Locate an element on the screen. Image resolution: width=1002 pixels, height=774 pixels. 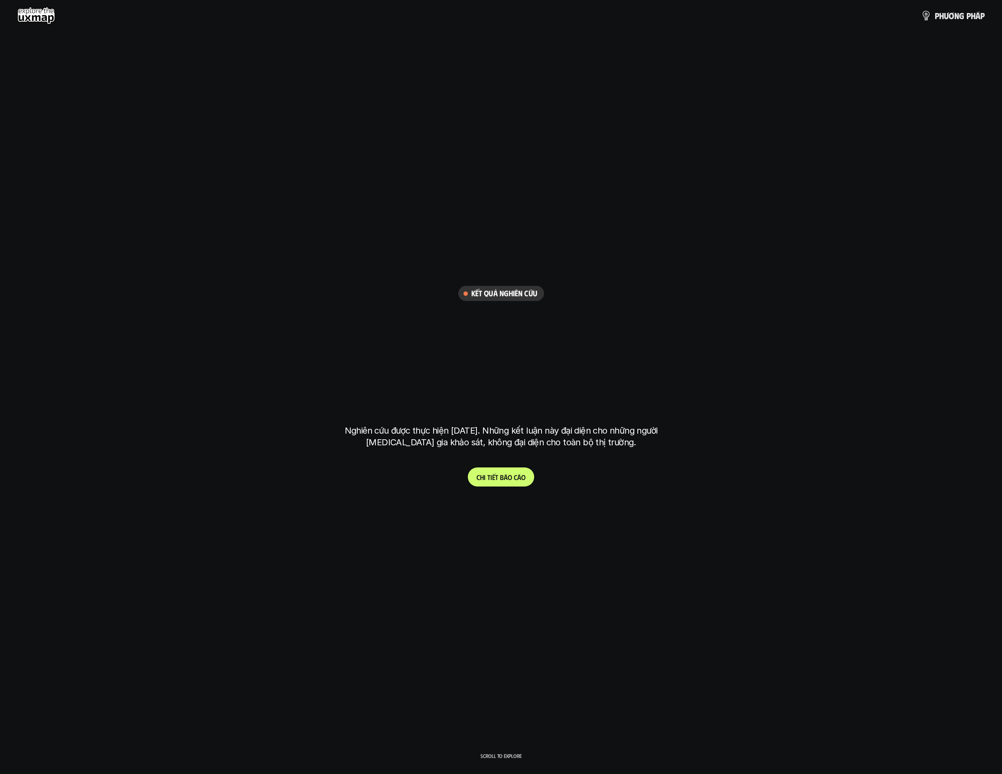
a: Chitiếtbáocáo is located at coordinates (501, 477).